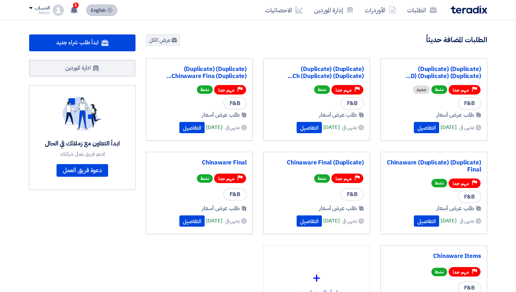 The image size is (516, 292). Describe the element at coordinates (434, 256) in the screenshot. I see `a: Chinaware Items` at that location.